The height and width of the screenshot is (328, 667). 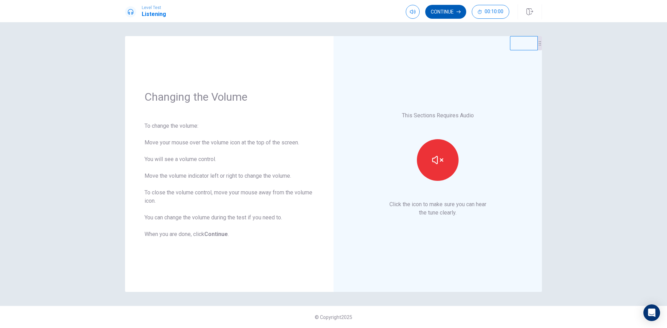 I want to click on button: 00:10:00, so click(x=491, y=12).